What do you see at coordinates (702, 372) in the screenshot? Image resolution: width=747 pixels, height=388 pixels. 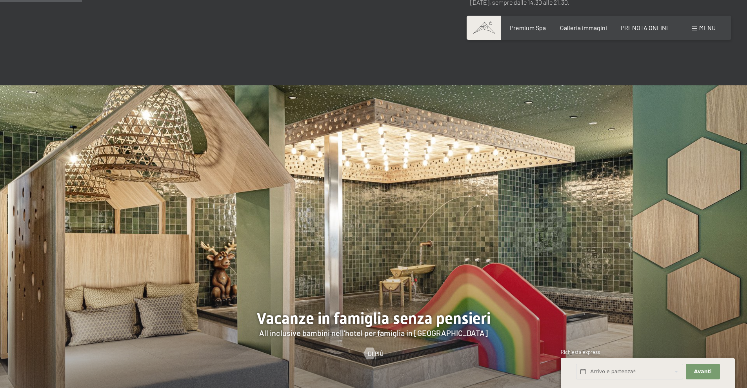 I see `button: Avanti` at bounding box center [702, 372].